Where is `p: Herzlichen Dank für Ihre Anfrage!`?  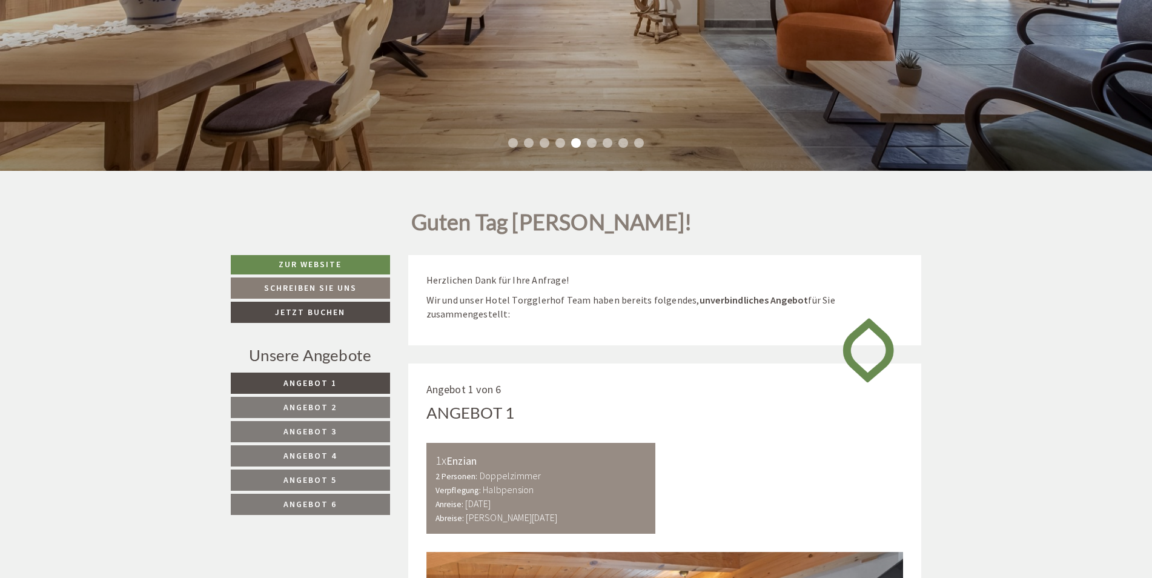
p: Herzlichen Dank für Ihre Anfrage! is located at coordinates (665, 280).